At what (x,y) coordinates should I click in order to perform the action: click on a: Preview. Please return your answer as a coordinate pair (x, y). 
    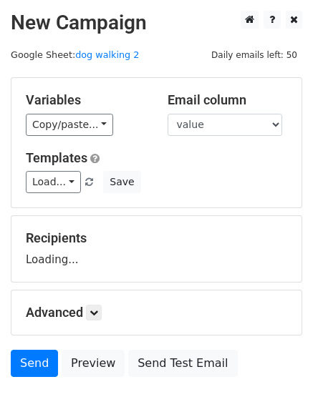
    Looking at the image, I should click on (93, 363).